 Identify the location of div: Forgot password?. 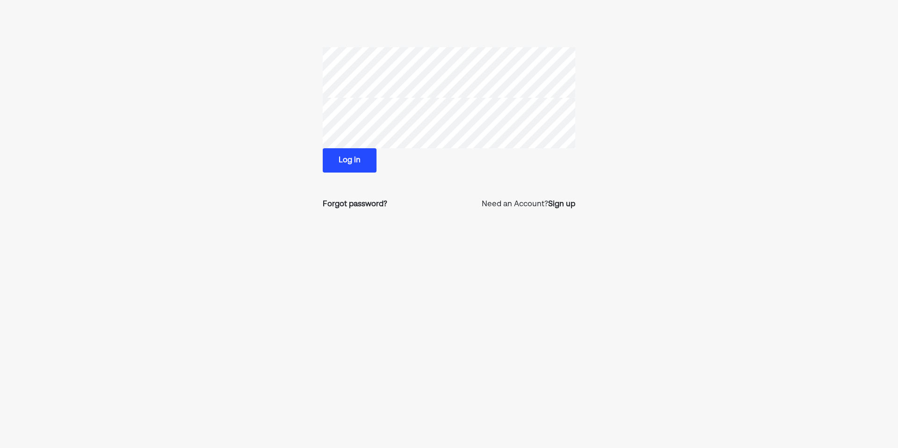
(355, 204).